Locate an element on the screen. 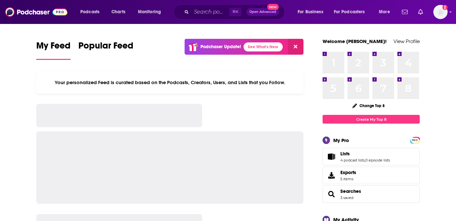  a: Charts is located at coordinates (118, 12).